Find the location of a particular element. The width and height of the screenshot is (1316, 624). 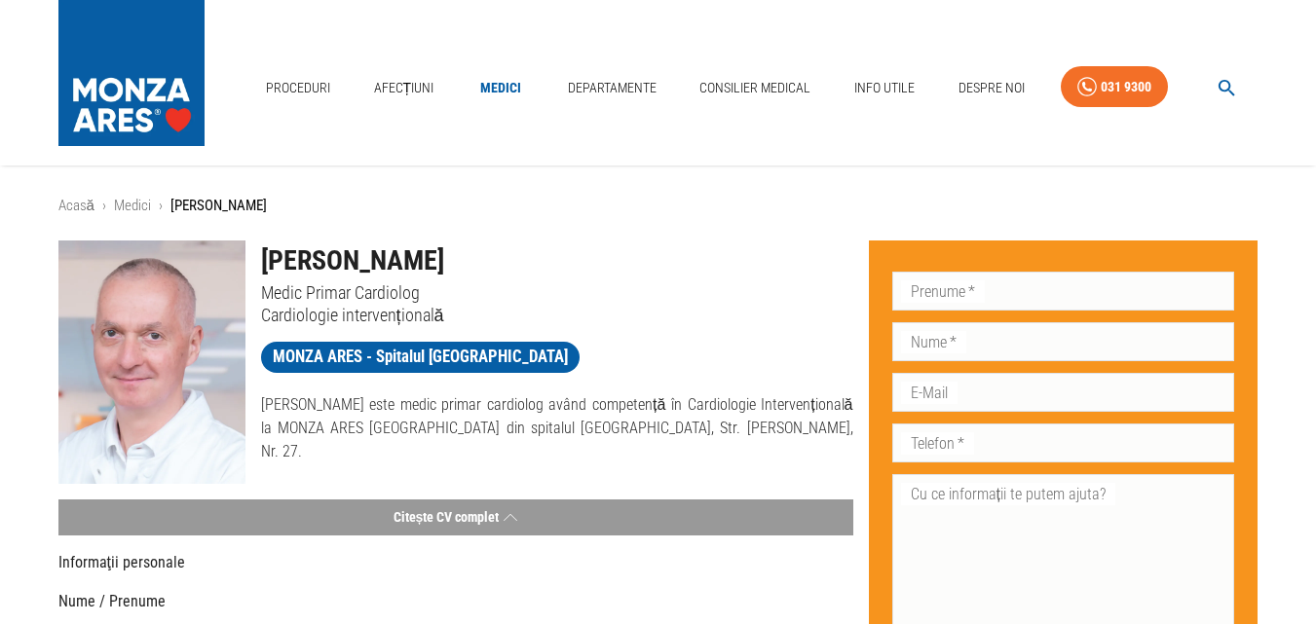

p: Medic Primar Cardiolog is located at coordinates (557, 292).